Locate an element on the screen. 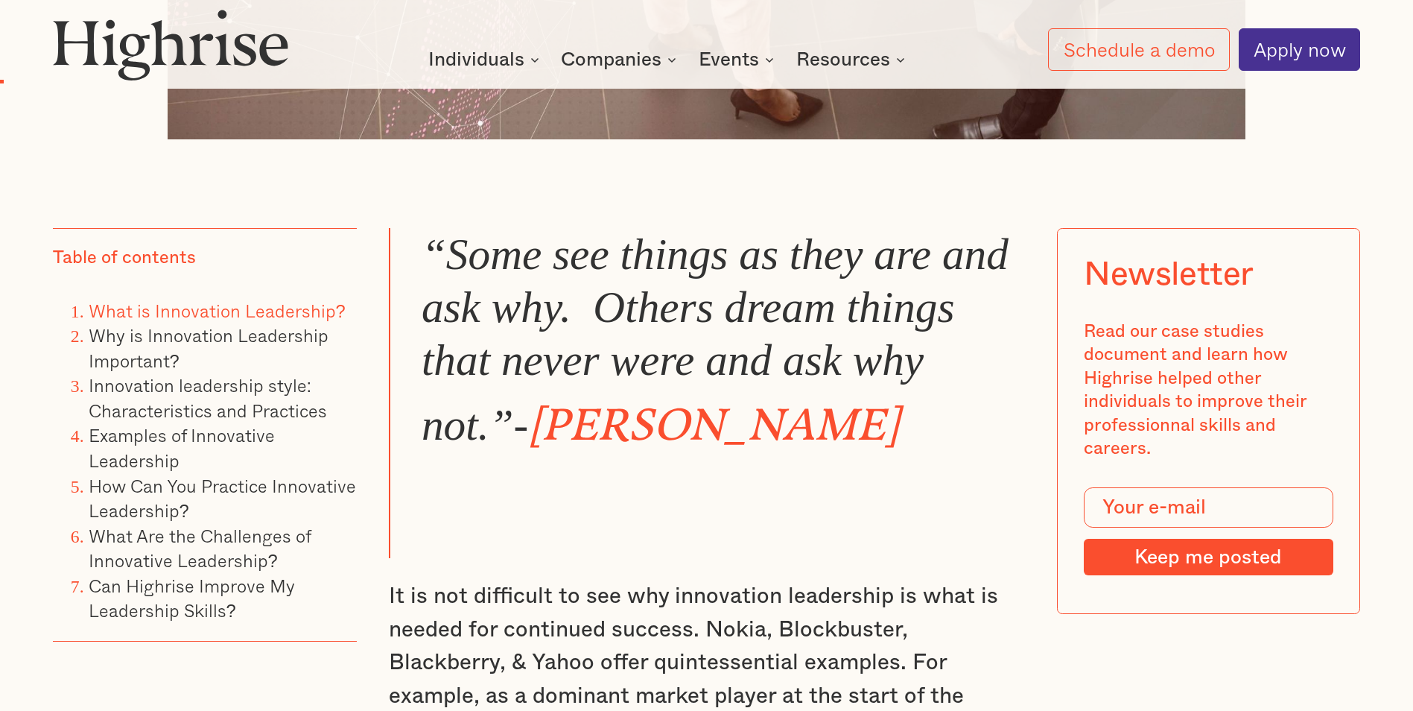 The image size is (1413, 711). input: Keep me posted is located at coordinates (1208, 557).